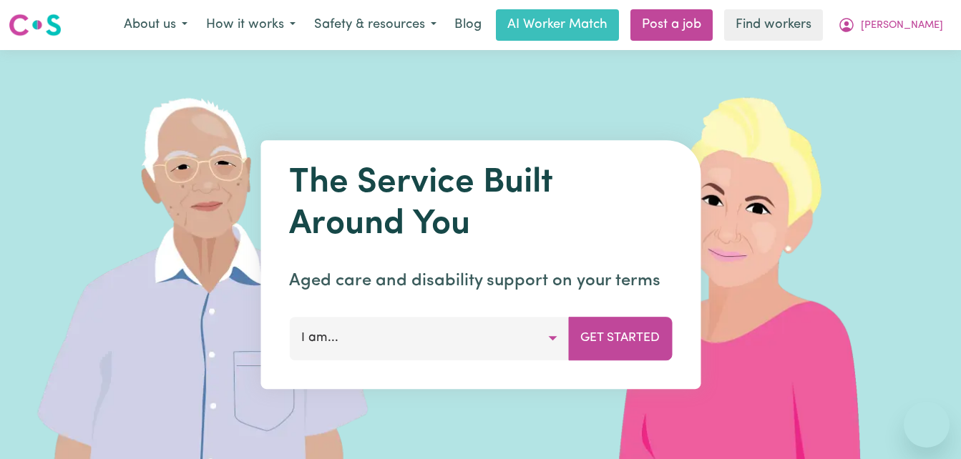  I want to click on a: Post a job, so click(671, 25).